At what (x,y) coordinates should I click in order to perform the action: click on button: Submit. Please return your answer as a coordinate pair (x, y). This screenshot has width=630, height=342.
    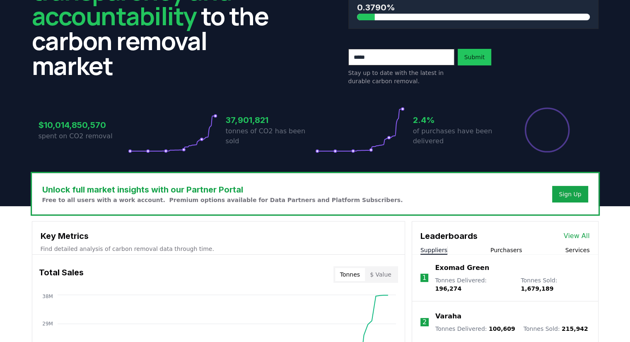
    Looking at the image, I should click on (475, 57).